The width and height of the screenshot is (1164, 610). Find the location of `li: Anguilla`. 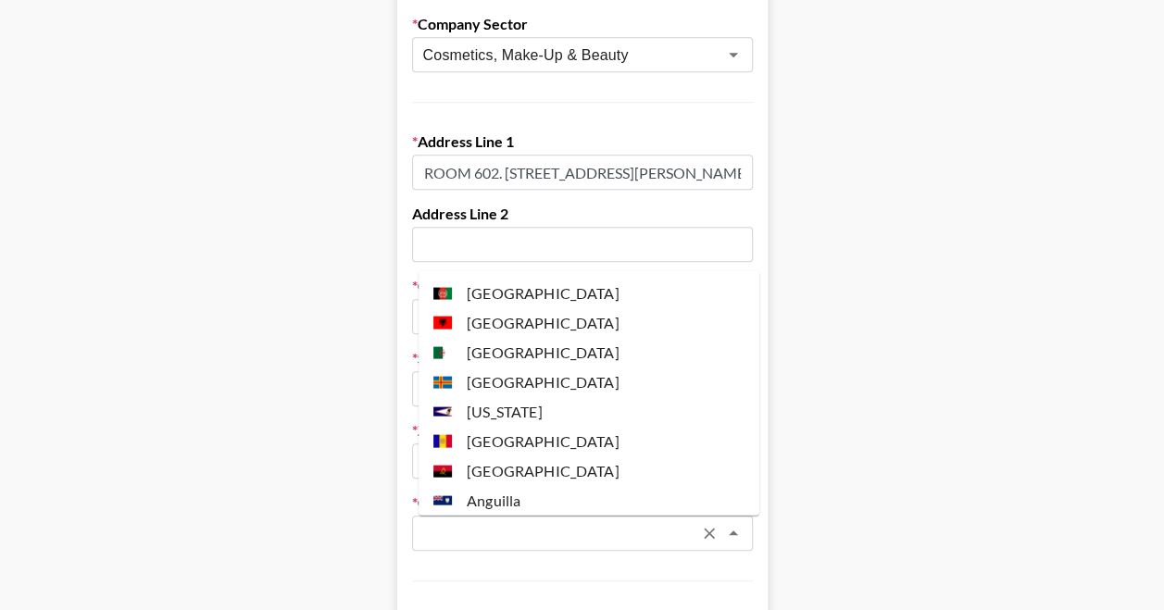

li: Anguilla is located at coordinates (589, 501).